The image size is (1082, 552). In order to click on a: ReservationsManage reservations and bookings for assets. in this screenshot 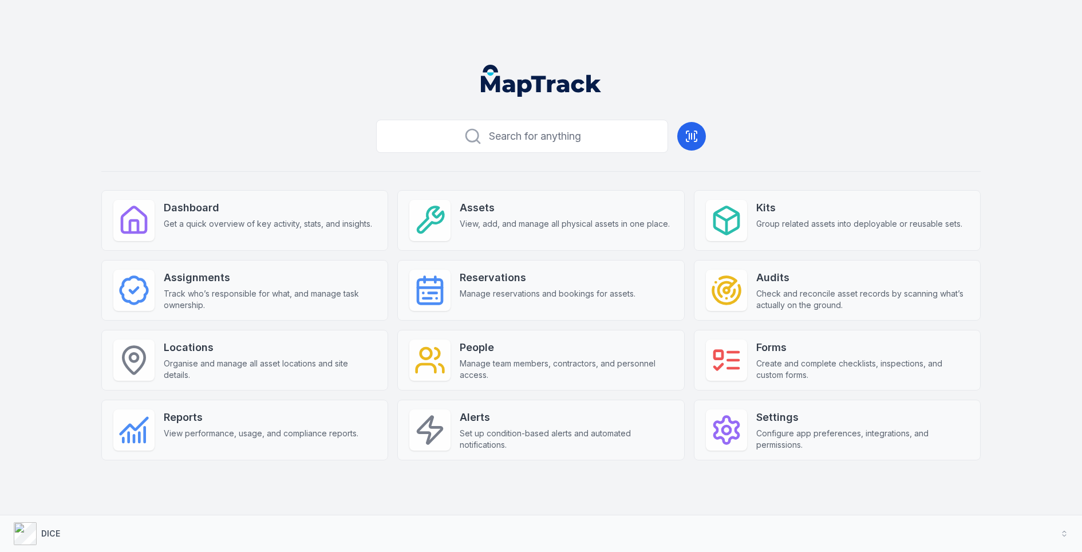, I will do `click(540, 290)`.